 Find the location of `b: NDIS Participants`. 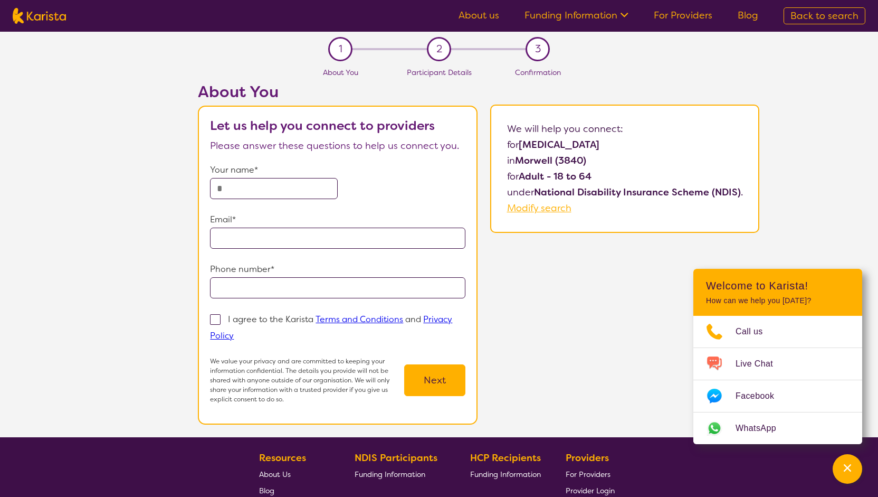

b: NDIS Participants is located at coordinates (396, 458).